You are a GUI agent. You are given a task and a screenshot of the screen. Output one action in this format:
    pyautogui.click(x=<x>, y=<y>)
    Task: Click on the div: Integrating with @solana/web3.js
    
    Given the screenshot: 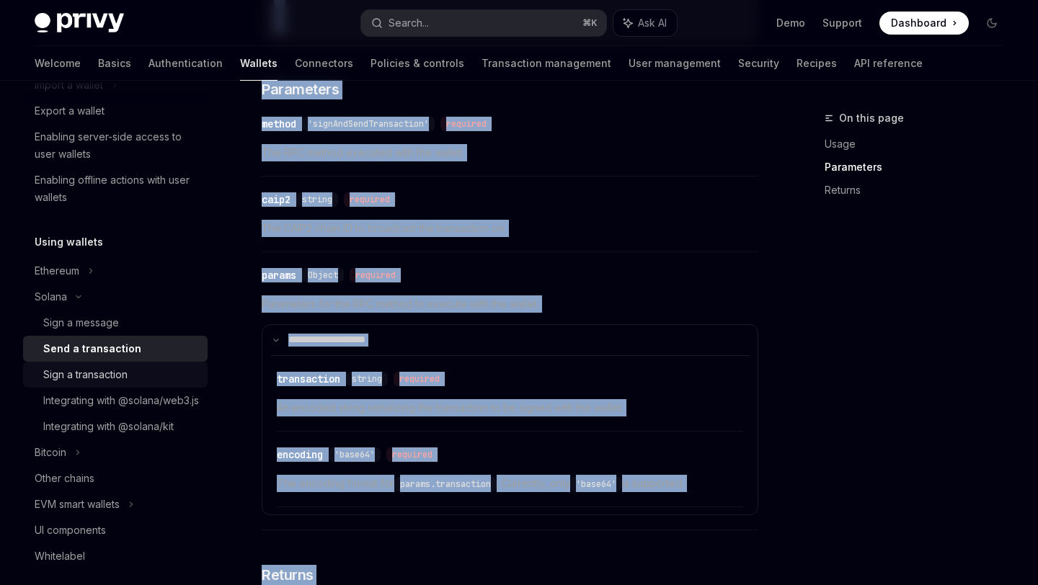 What is the action you would take?
    pyautogui.click(x=121, y=401)
    